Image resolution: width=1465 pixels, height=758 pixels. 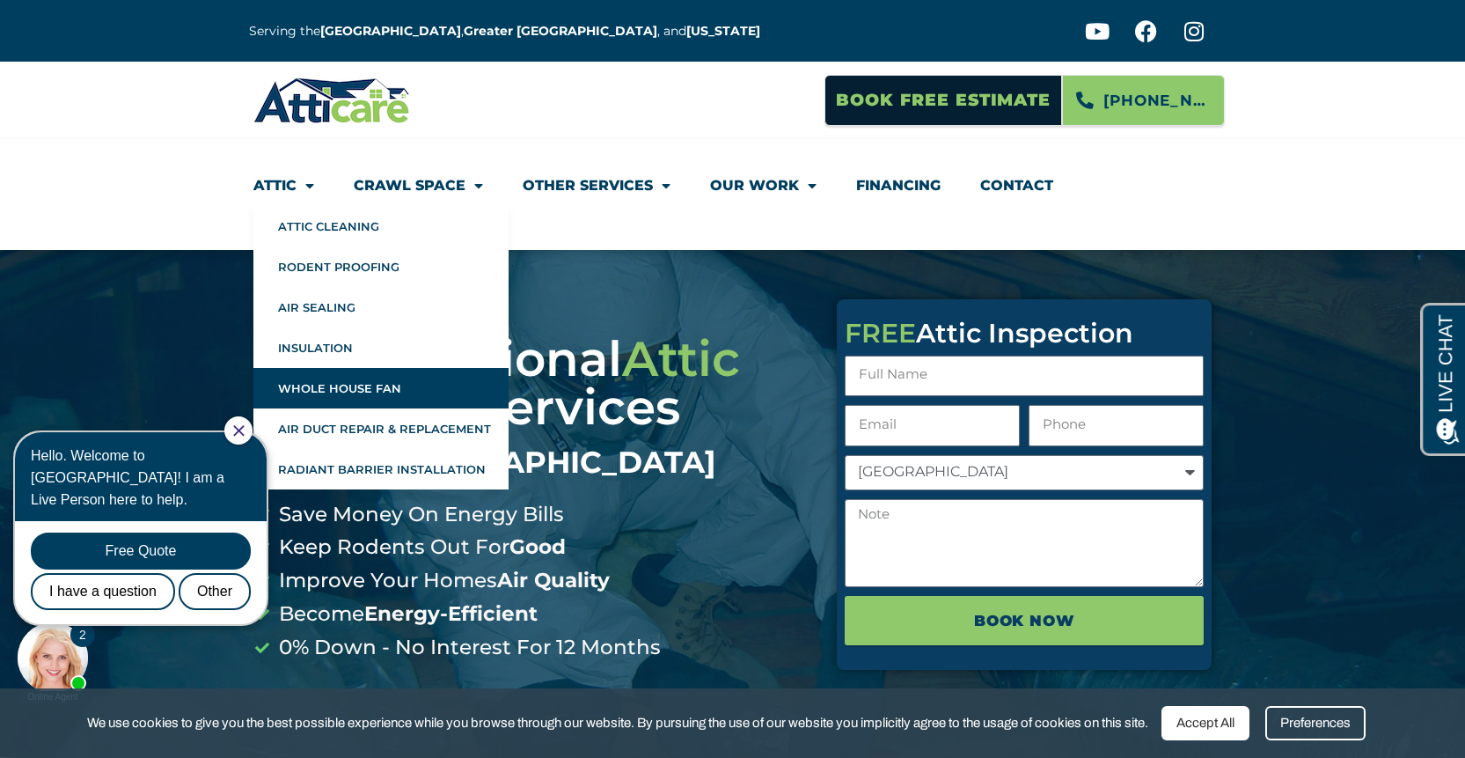 I want to click on div: Preferences, so click(x=1316, y=722).